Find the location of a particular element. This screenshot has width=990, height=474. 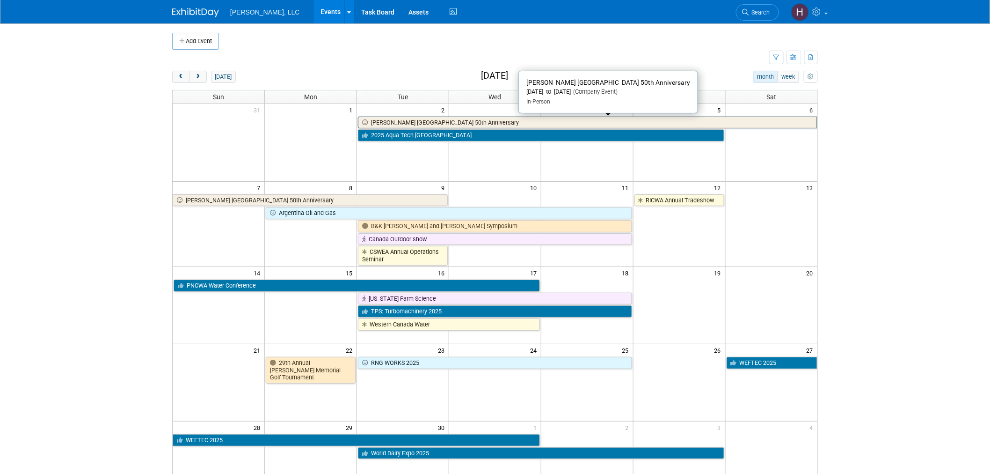

span: Sat is located at coordinates (771, 97).